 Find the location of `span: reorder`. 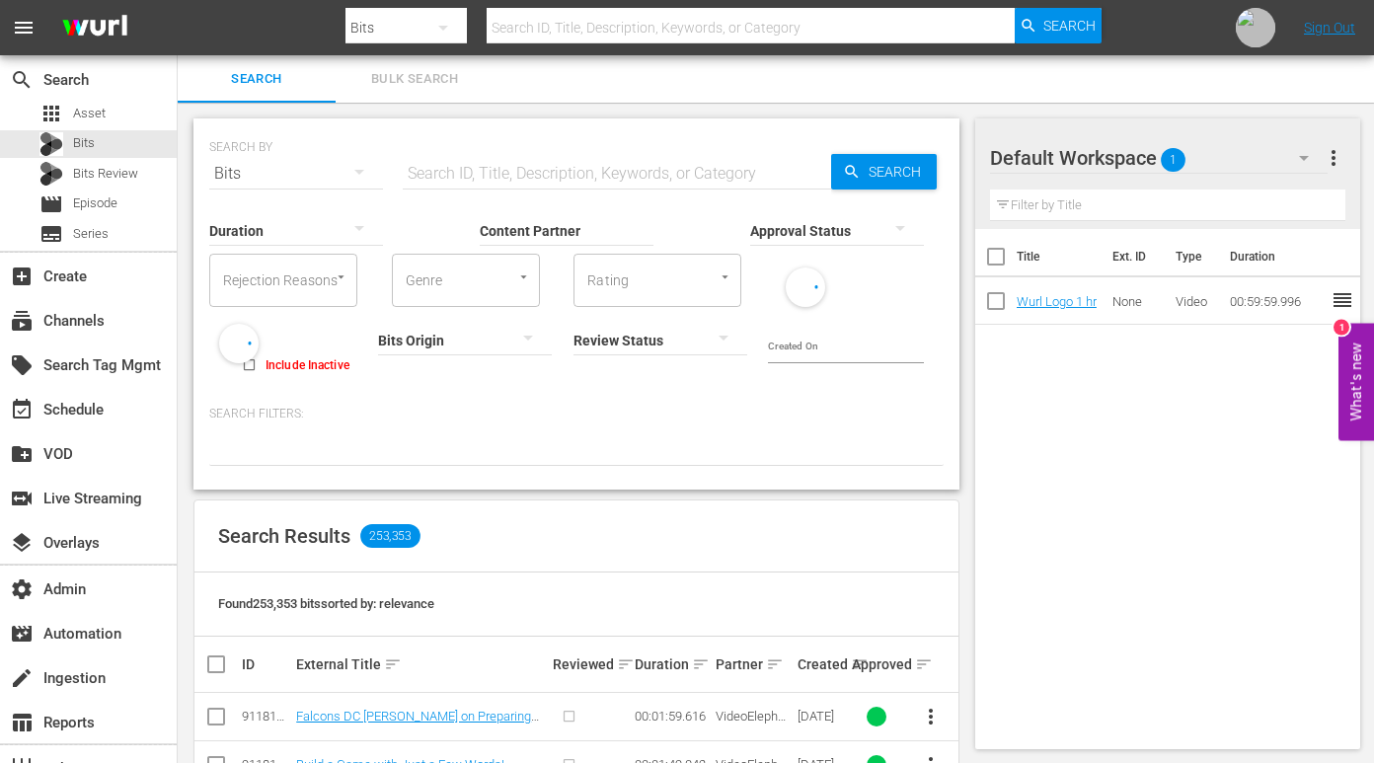

span: reorder is located at coordinates (1342, 300).